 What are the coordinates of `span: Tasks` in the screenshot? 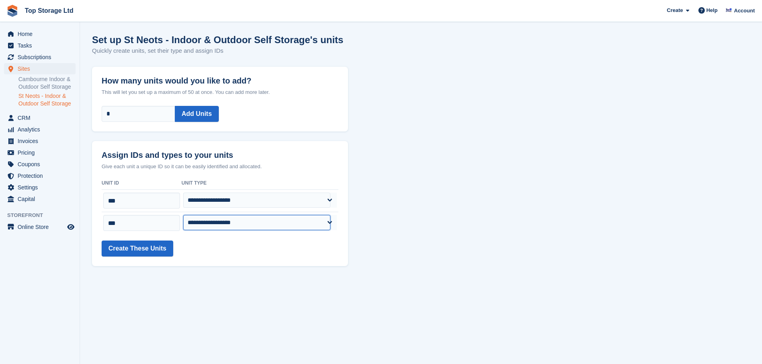 It's located at (42, 46).